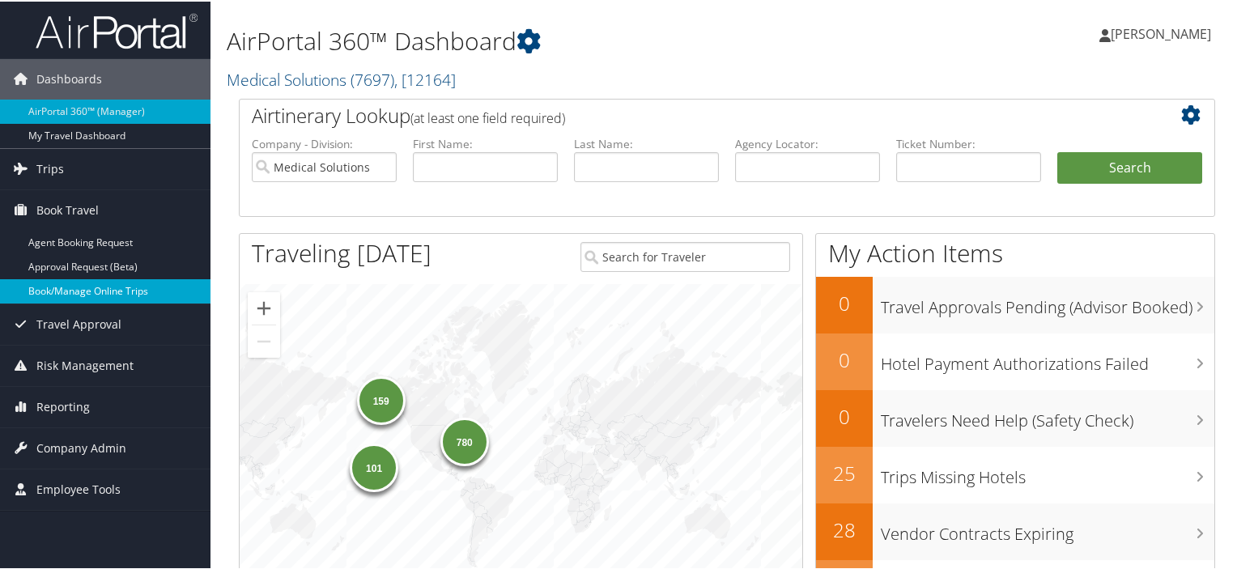 The image size is (1237, 569). Describe the element at coordinates (81, 447) in the screenshot. I see `span: Company Admin` at that location.